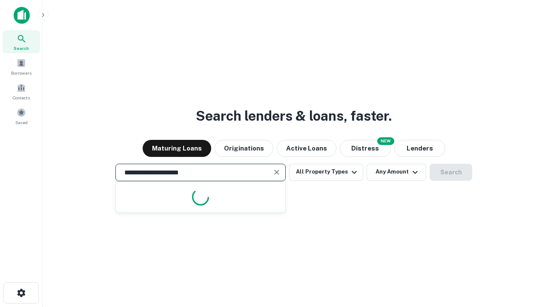  What do you see at coordinates (21, 48) in the screenshot?
I see `span: Search` at bounding box center [21, 48].